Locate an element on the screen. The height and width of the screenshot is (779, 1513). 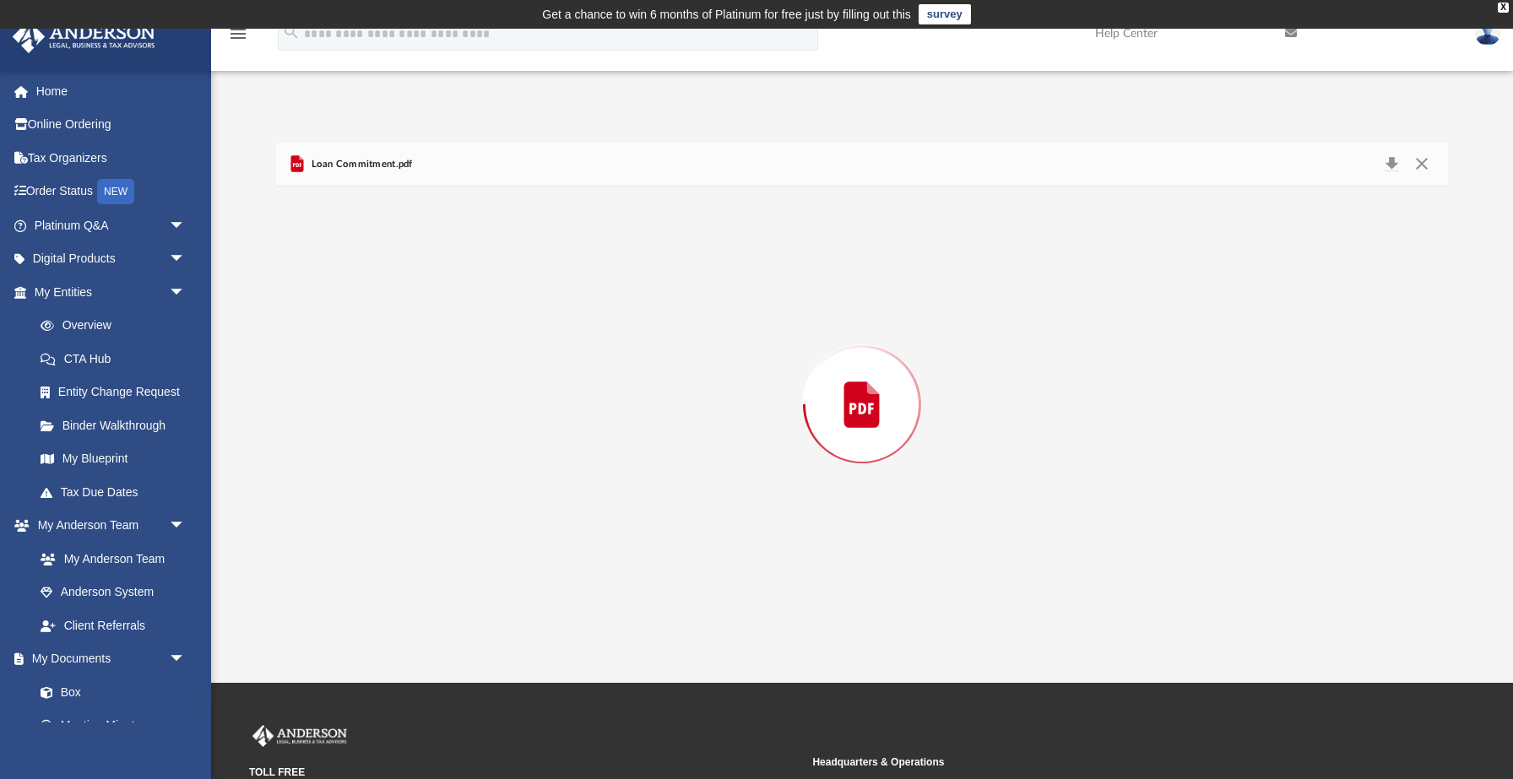
a: Digital Productsarrow_drop_down is located at coordinates (111, 259).